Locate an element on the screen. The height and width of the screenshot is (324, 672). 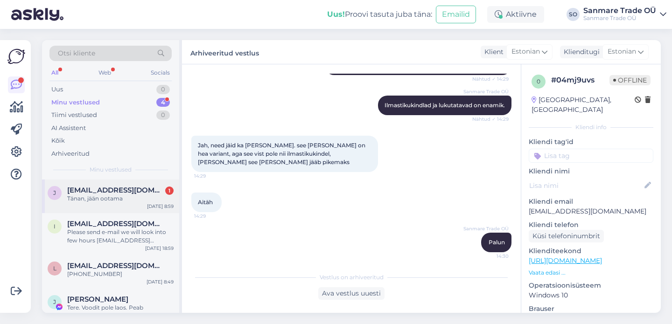
span: Vestlus on arhiveeritud is located at coordinates (351, 278).